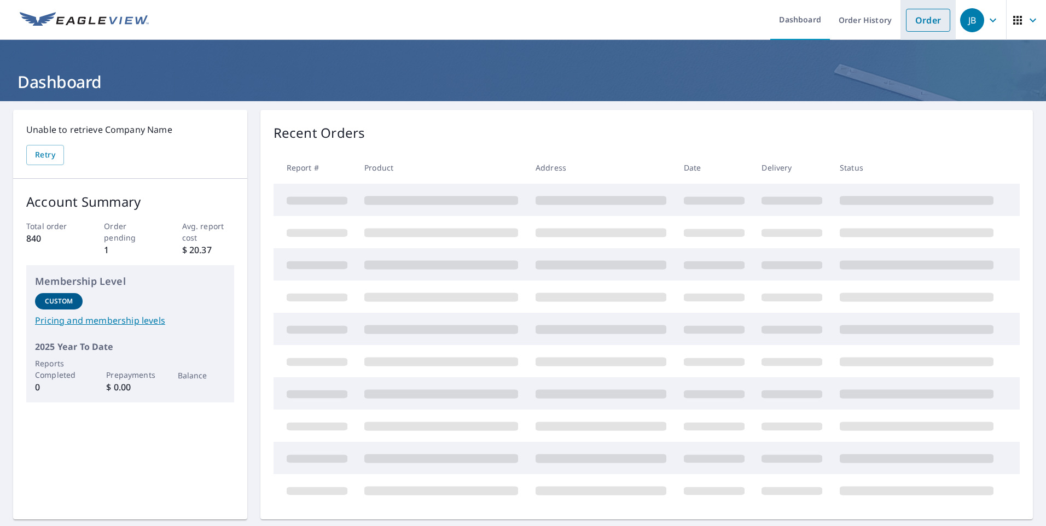 The width and height of the screenshot is (1046, 526). What do you see at coordinates (523, 81) in the screenshot?
I see `h1: Dashboard` at bounding box center [523, 81].